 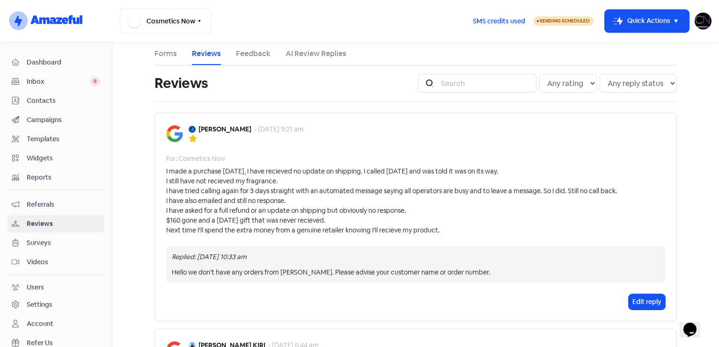 I want to click on div: For: Cosmetics Now, so click(x=196, y=159).